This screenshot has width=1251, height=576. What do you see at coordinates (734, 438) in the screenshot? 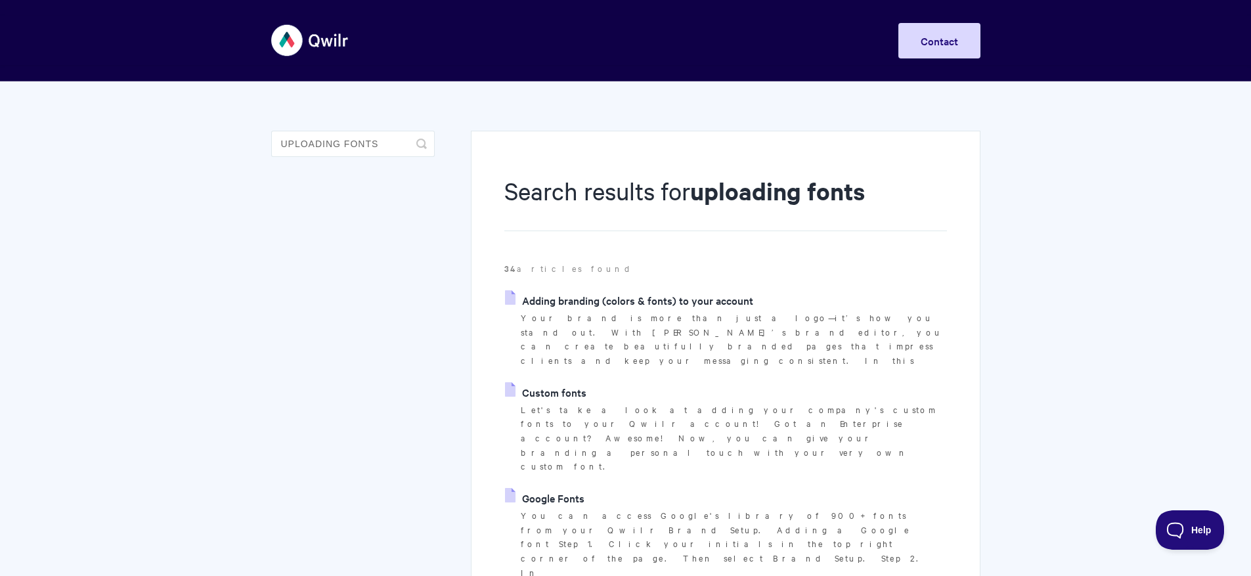
I see `p: Let's take a look at adding your company's custom fonts to your Qwilr account! Got an Enterprise ...` at bounding box center [734, 438].